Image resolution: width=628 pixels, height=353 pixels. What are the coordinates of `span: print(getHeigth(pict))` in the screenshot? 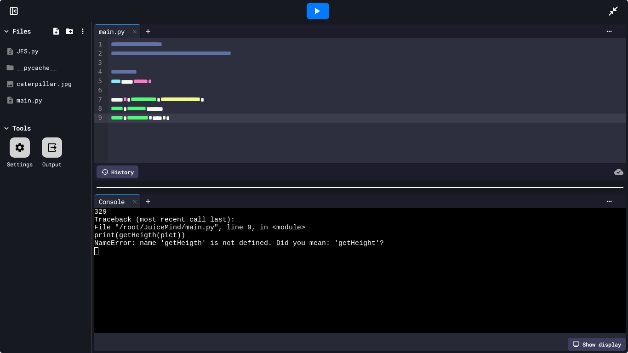 It's located at (140, 236).